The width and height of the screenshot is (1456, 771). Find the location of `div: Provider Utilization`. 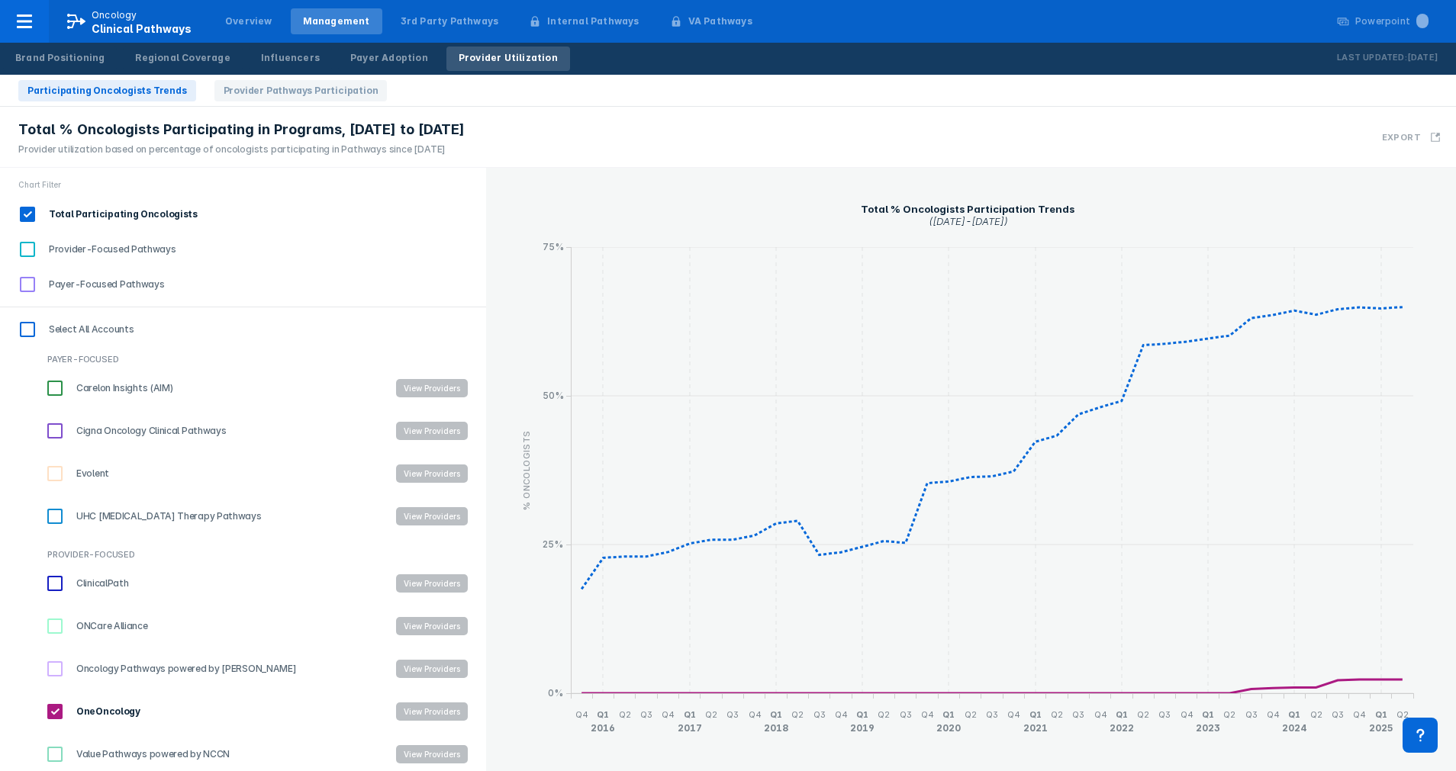

div: Provider Utilization is located at coordinates (508, 58).